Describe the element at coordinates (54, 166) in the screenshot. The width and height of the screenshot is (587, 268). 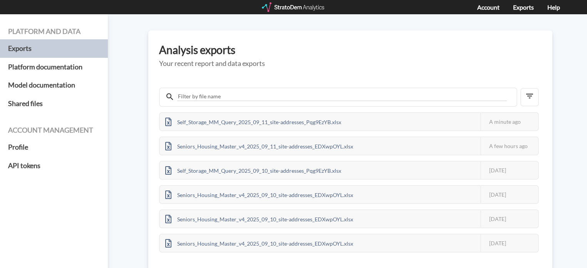
I see `a: API tokens` at that location.